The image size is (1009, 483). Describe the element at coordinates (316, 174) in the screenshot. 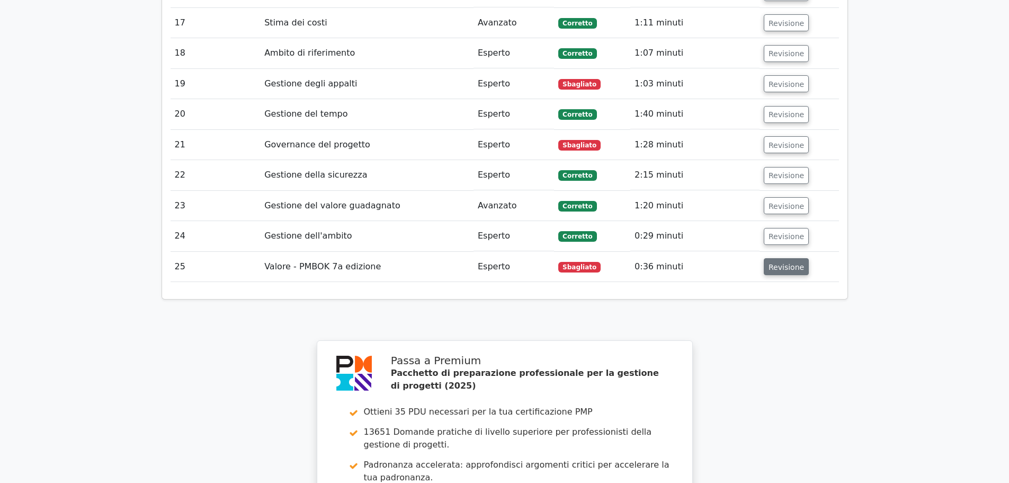

I see `font: Gestione della sicurezza` at that location.